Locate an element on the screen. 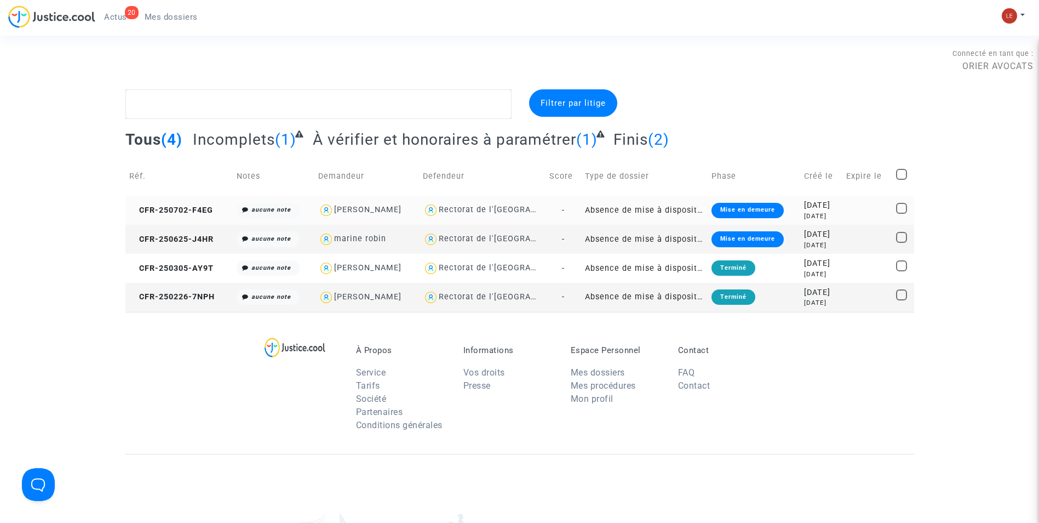 This screenshot has height=523, width=1039. a: Tarifs is located at coordinates (368, 385).